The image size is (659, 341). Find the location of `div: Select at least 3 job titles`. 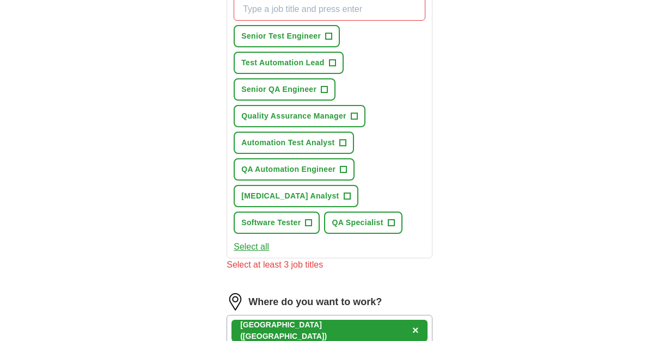

div: Select at least 3 job titles is located at coordinates (329, 265).